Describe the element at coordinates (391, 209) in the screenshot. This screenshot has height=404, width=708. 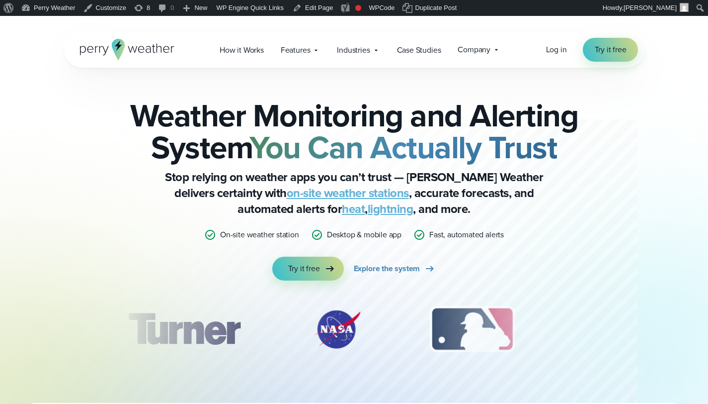
I see `a: lightning` at that location.